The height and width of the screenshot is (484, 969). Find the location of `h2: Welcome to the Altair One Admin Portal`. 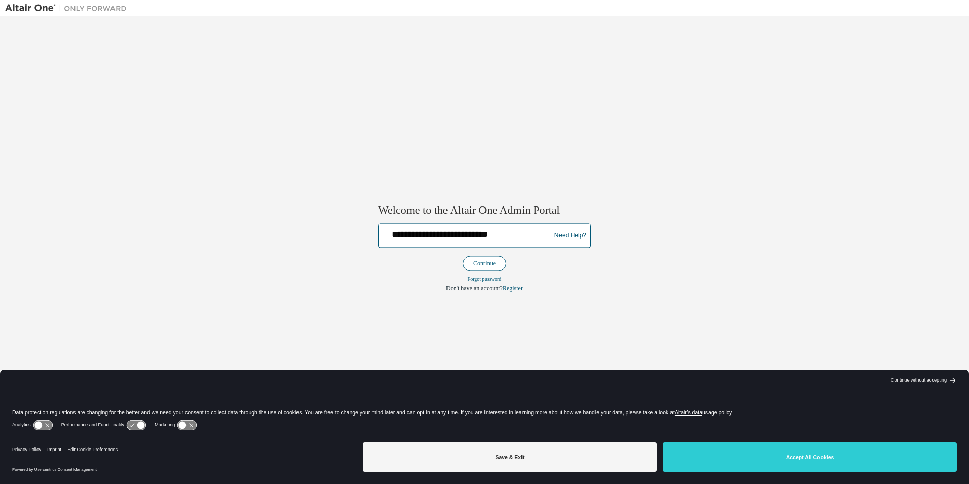

h2: Welcome to the Altair One Admin Portal is located at coordinates (485, 210).